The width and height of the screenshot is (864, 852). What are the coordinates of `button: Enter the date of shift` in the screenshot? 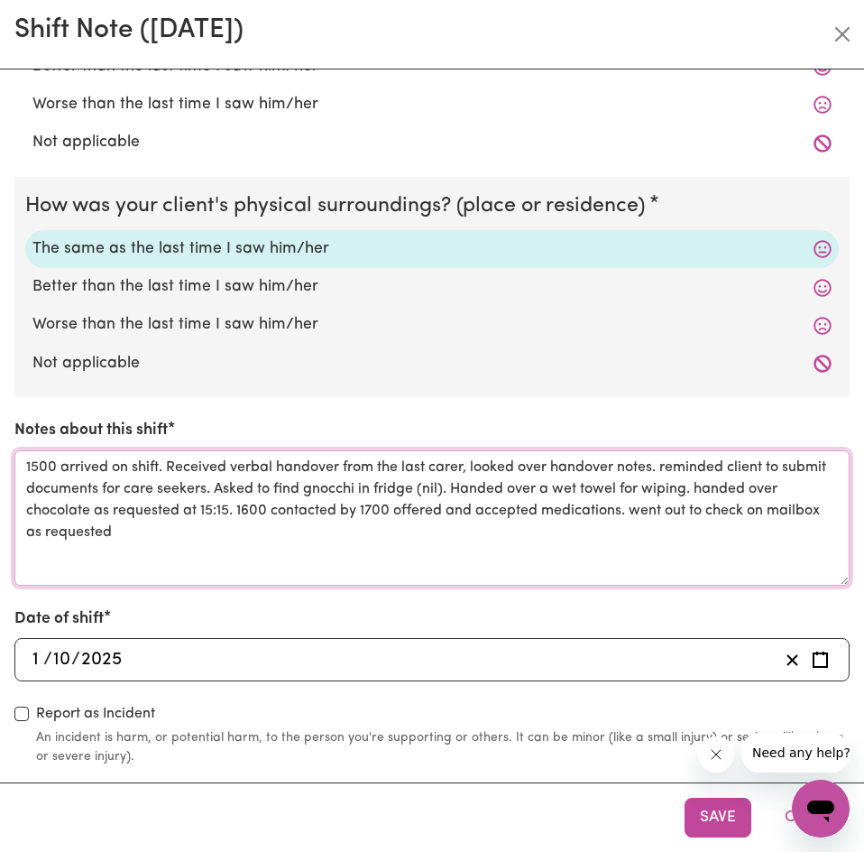 It's located at (820, 659).